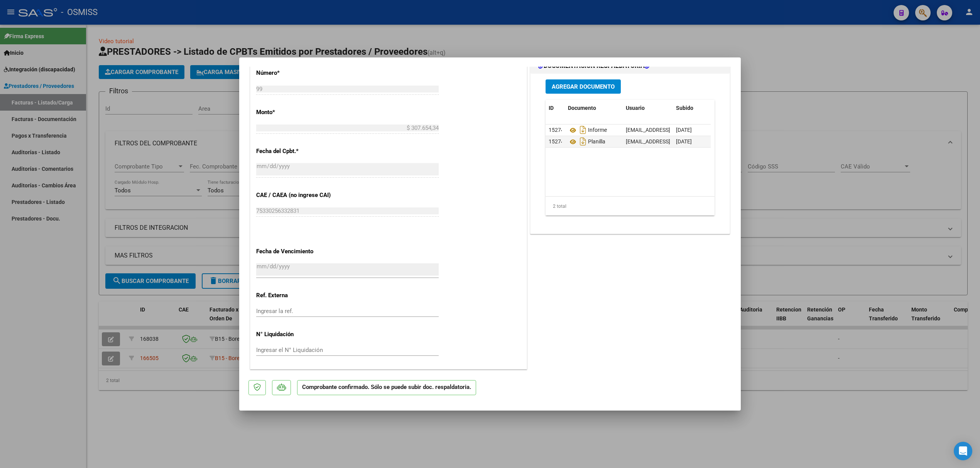 This screenshot has height=468, width=980. I want to click on span: Subido, so click(685, 108).